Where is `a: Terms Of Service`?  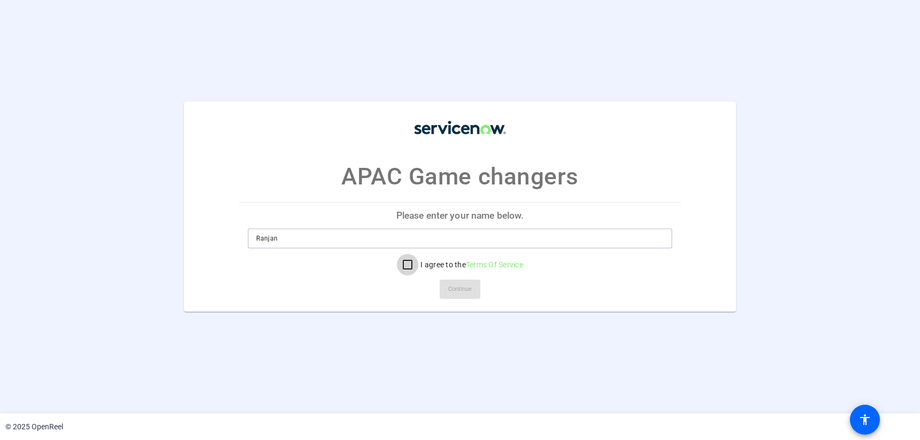 a: Terms Of Service is located at coordinates (494, 265).